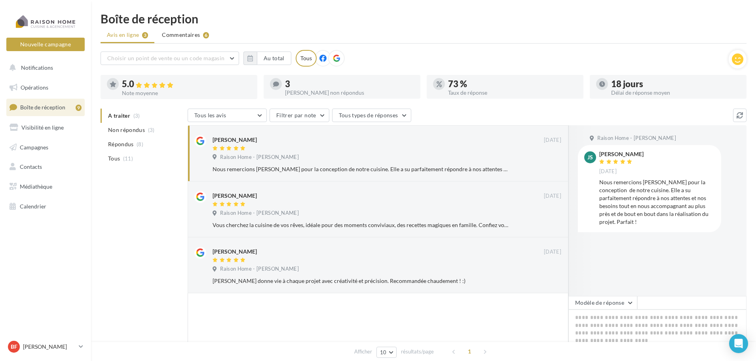  Describe the element at coordinates (43, 107) in the screenshot. I see `span: Boîte de réception` at that location.